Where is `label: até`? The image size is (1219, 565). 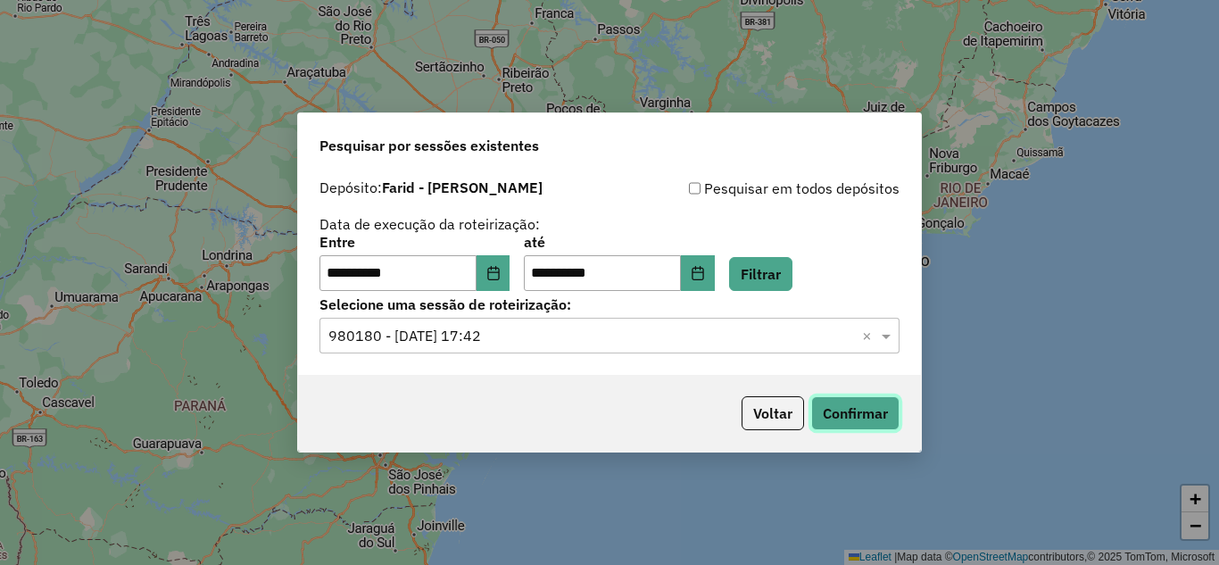
label: até is located at coordinates (618, 242).